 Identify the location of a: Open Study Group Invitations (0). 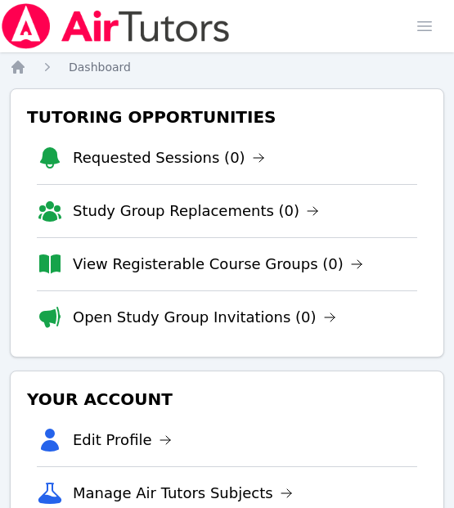
(205, 318).